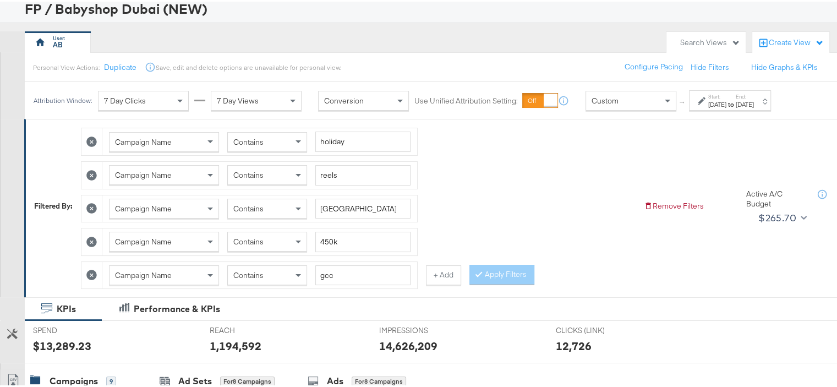 The image size is (837, 387). I want to click on label: End:, so click(745, 95).